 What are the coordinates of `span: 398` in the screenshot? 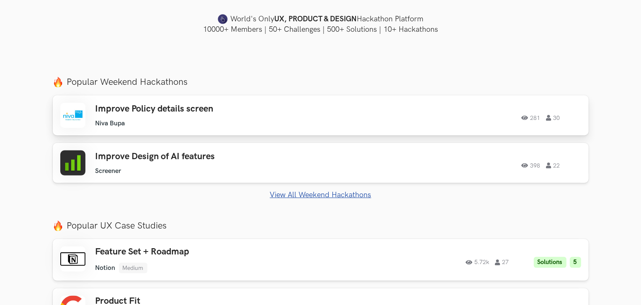 It's located at (531, 166).